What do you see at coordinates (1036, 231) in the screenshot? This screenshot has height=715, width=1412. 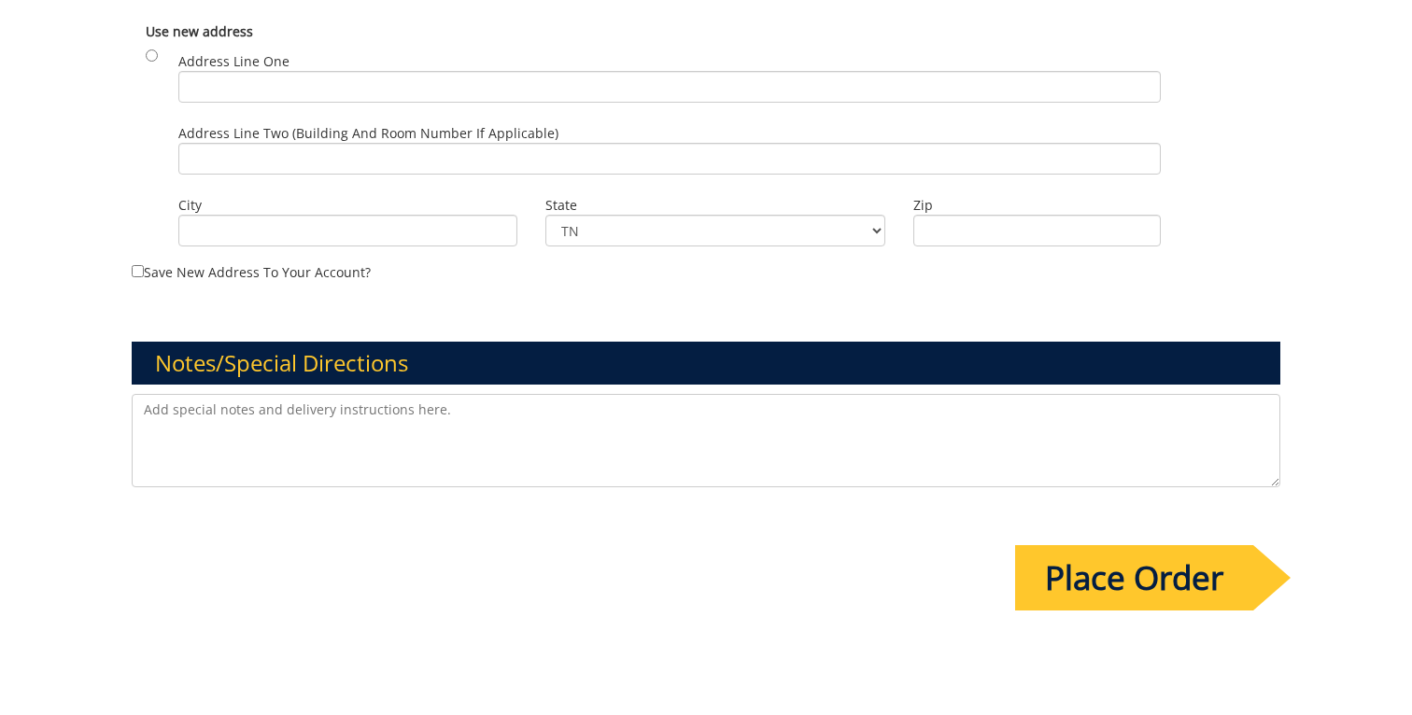 I see `input: Zip` at bounding box center [1036, 231].